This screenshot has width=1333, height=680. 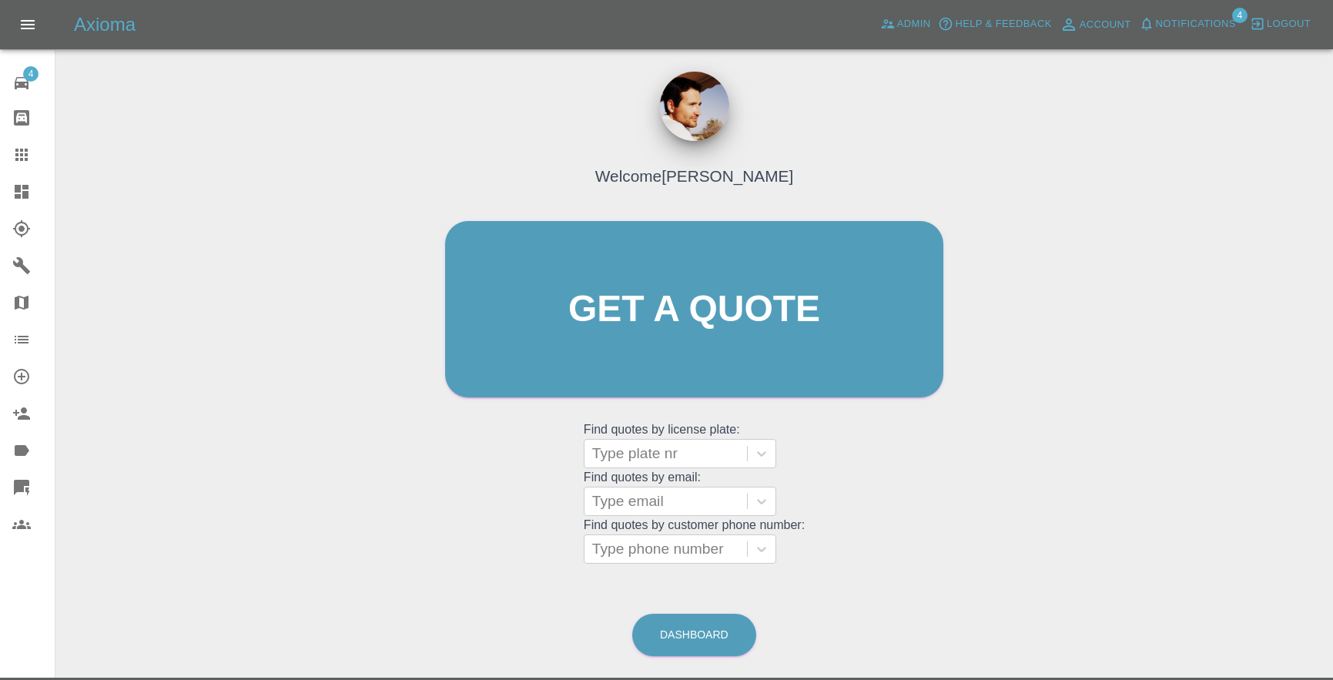 What do you see at coordinates (1105, 25) in the screenshot?
I see `span: Account` at bounding box center [1105, 25].